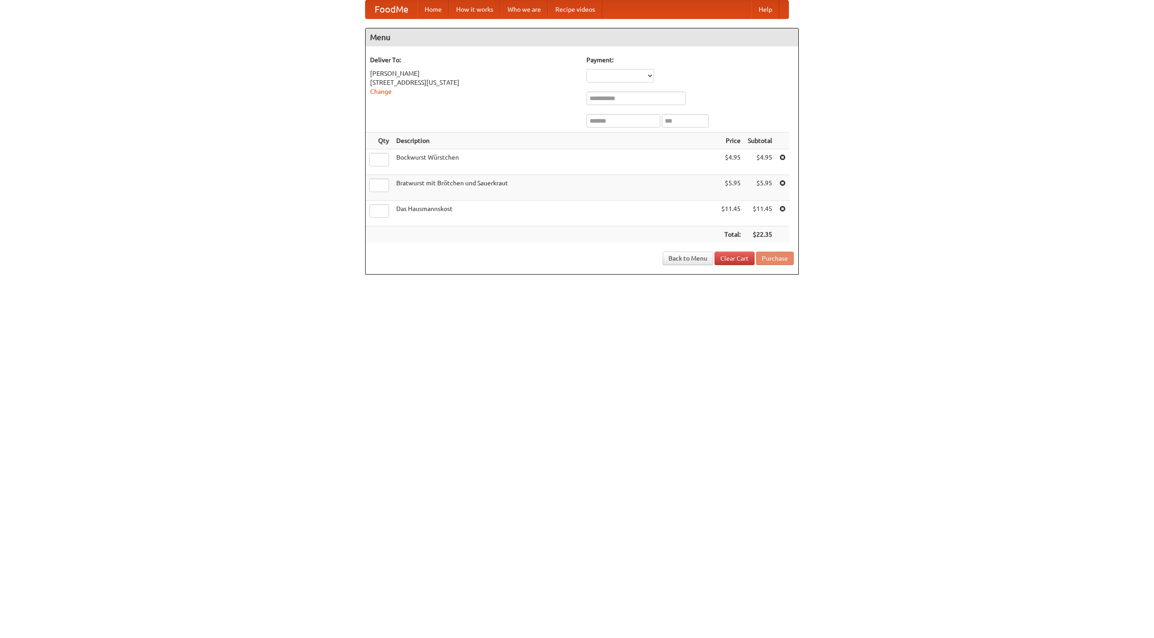  What do you see at coordinates (575, 9) in the screenshot?
I see `a: Recipe videos` at bounding box center [575, 9].